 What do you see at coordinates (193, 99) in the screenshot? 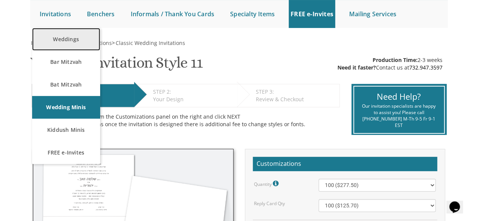
I see `div: Your Design` at bounding box center [193, 99].